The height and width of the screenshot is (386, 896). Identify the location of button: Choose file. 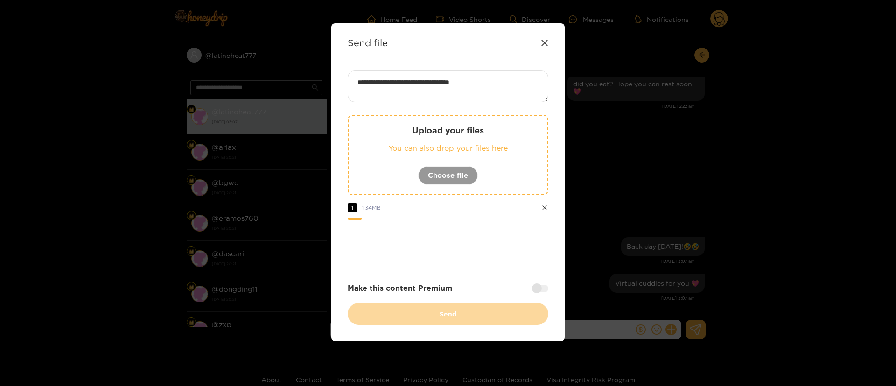
(448, 176).